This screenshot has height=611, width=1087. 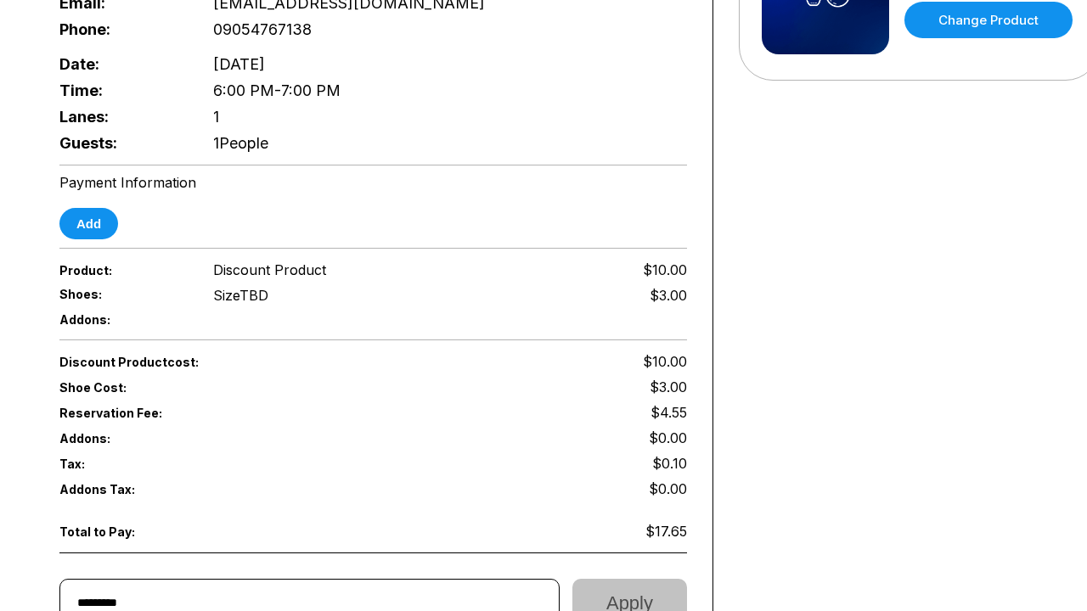 What do you see at coordinates (240, 295) in the screenshot?
I see `div: Size TBD` at bounding box center [240, 295].